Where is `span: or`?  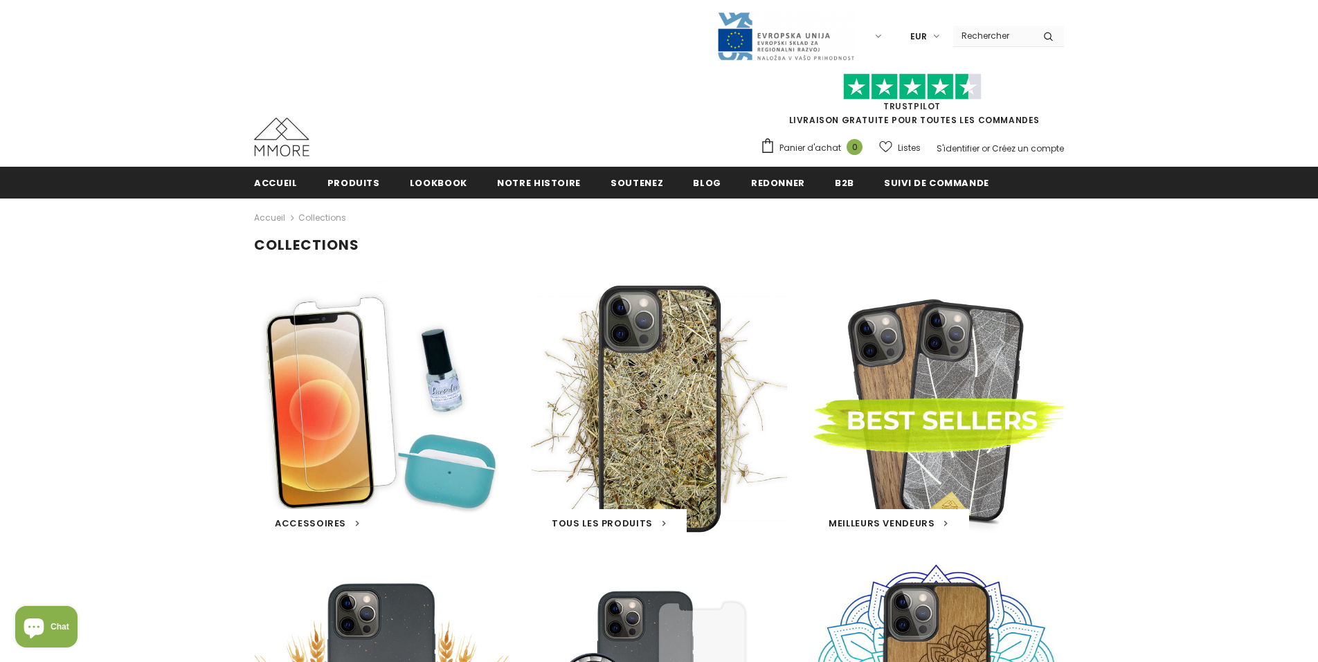
span: or is located at coordinates (986, 148).